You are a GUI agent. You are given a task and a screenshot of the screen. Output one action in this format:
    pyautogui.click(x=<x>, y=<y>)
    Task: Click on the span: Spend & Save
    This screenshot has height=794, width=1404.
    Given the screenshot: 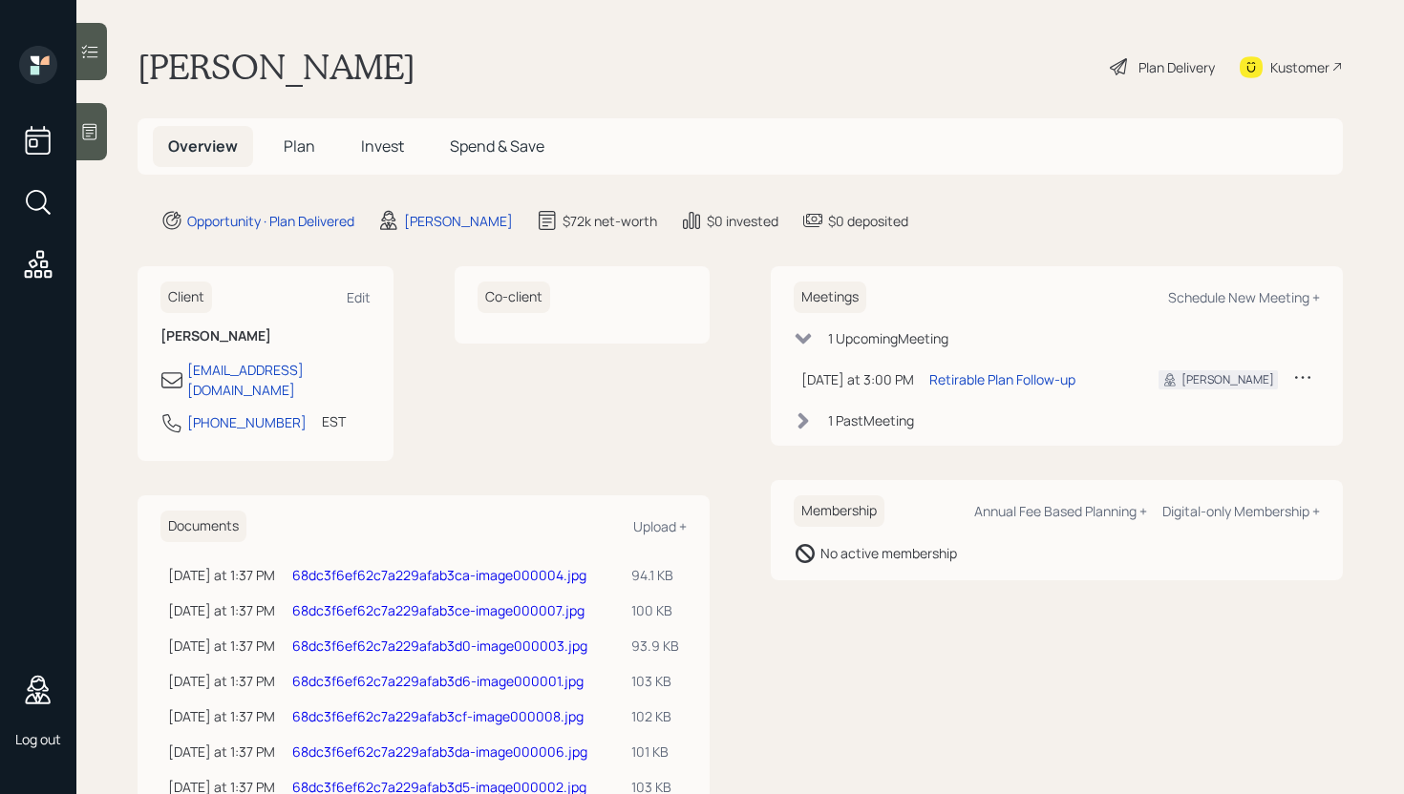 What is the action you would take?
    pyautogui.click(x=497, y=146)
    